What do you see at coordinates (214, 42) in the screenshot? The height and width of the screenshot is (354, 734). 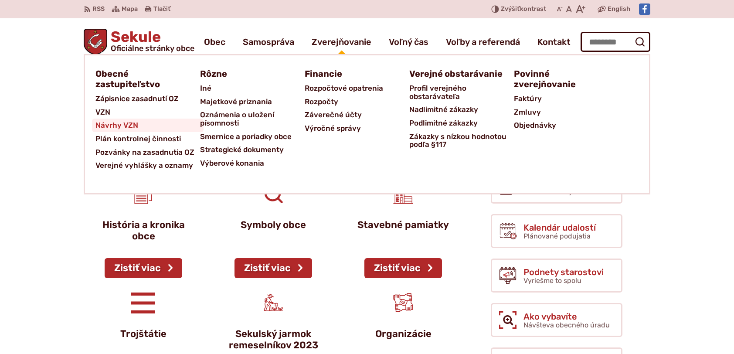 I see `a: Obec` at bounding box center [214, 42].